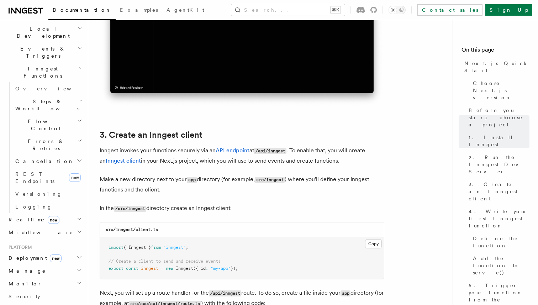 The height and width of the screenshot is (305, 538). Describe the element at coordinates (242, 155) in the screenshot. I see `p: Inngest invokes your functions securely via an at . To enable that, you will create an in your Ne...` at that location.